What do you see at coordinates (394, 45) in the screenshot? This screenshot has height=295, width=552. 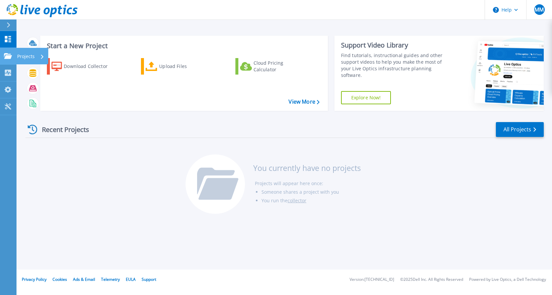 I see `div: Support Video Library` at bounding box center [394, 45].